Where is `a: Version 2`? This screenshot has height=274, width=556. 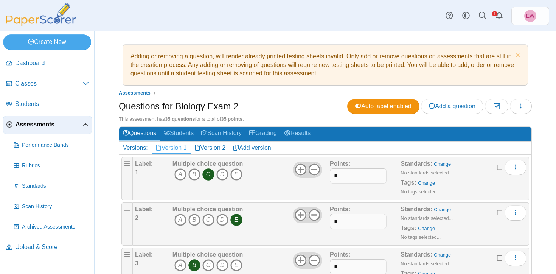 a: Version 2 is located at coordinates (210, 148).